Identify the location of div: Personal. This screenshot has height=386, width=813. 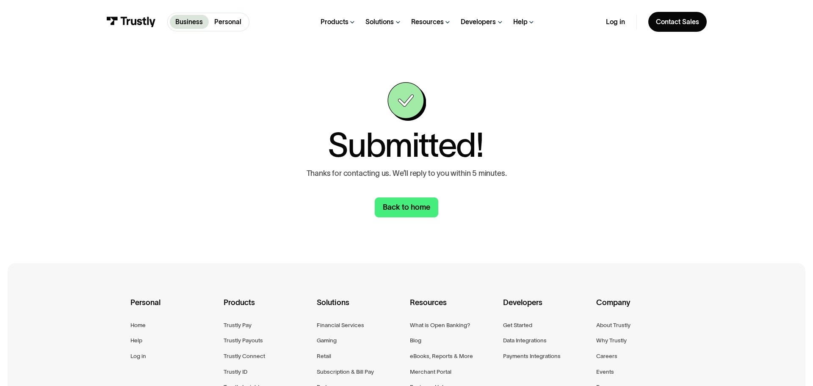
(174, 308).